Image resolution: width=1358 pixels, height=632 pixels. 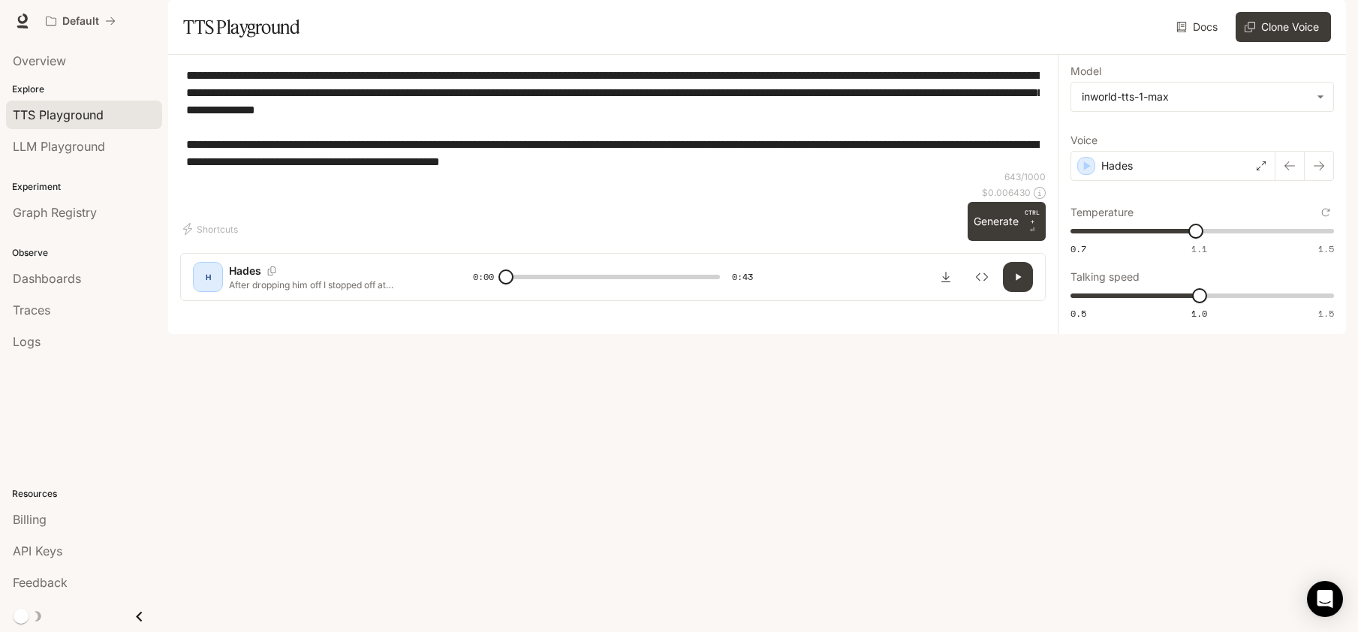 What do you see at coordinates (1084, 140) in the screenshot?
I see `p: Voice` at bounding box center [1084, 140].